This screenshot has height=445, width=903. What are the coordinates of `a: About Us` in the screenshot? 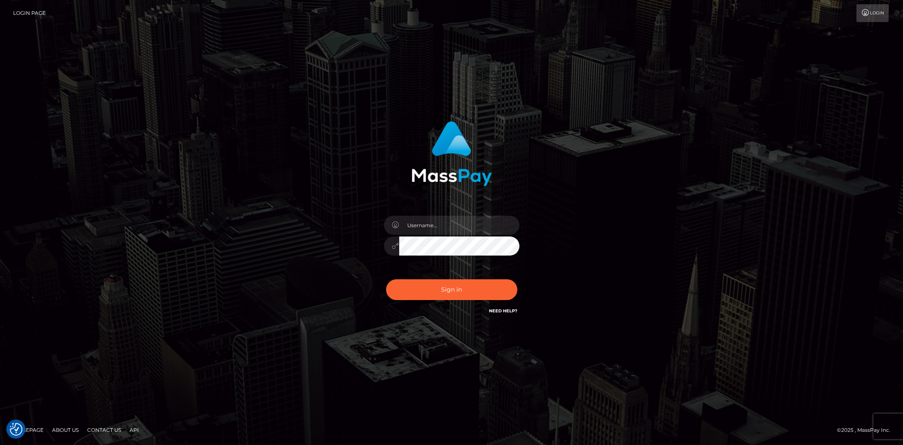 It's located at (65, 429).